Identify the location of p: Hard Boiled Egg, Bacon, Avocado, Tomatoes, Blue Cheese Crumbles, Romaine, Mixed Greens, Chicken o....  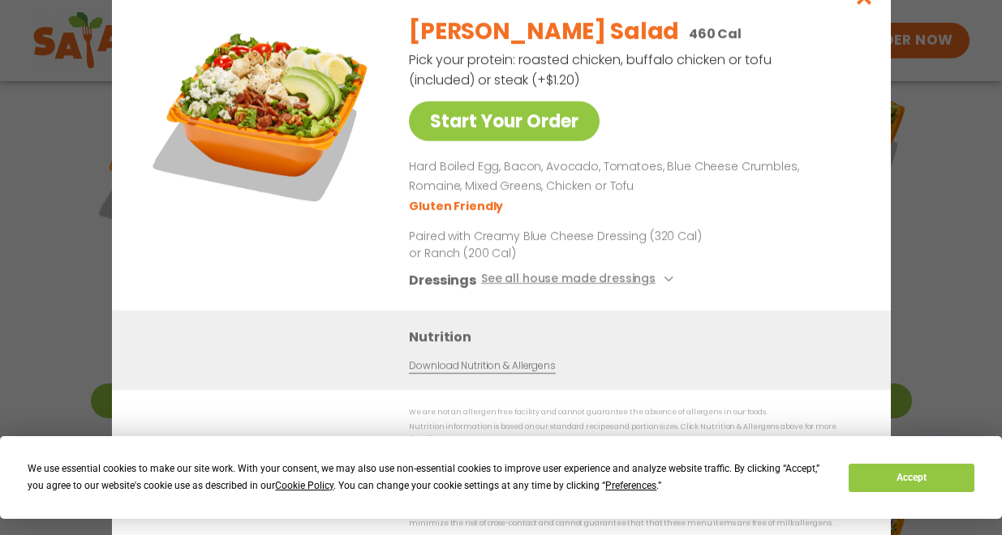
(630, 177).